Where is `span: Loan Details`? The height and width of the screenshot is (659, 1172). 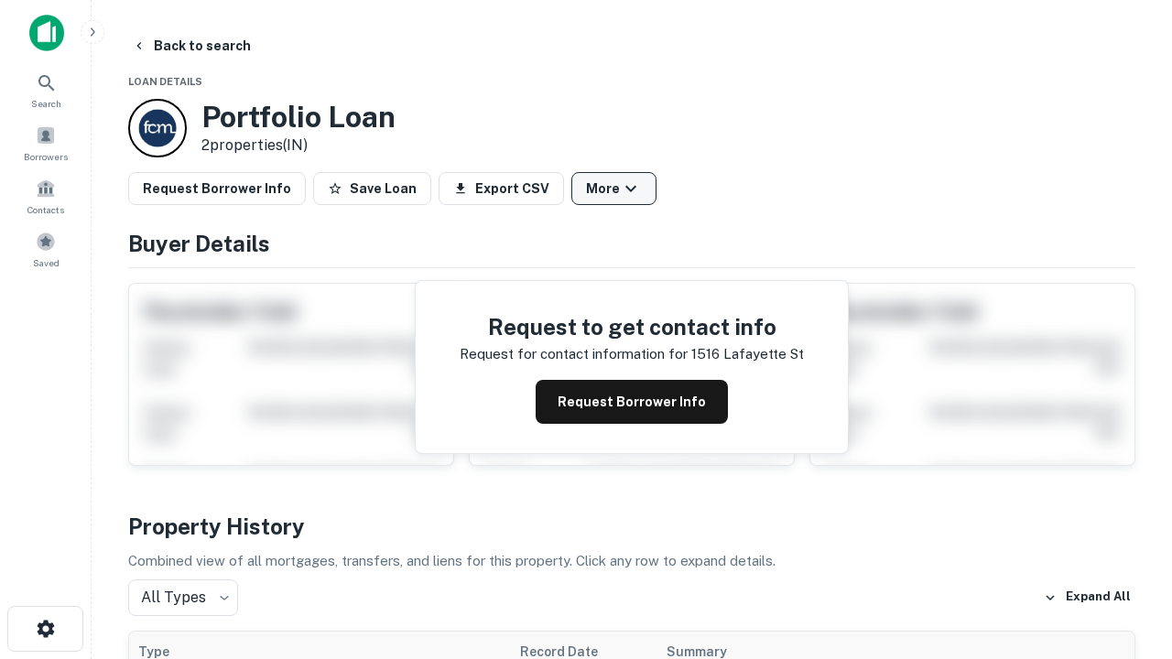
span: Loan Details is located at coordinates (165, 82).